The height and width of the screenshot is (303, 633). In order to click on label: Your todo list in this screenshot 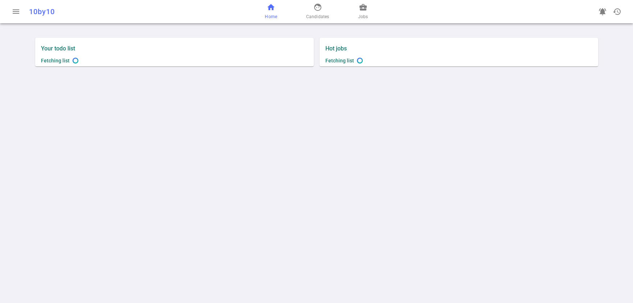, I will do `click(175, 48)`.